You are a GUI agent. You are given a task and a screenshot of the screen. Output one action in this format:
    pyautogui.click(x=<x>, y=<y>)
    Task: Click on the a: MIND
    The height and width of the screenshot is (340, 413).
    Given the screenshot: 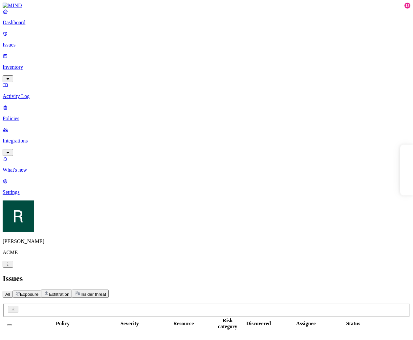 What is the action you would take?
    pyautogui.click(x=206, y=6)
    